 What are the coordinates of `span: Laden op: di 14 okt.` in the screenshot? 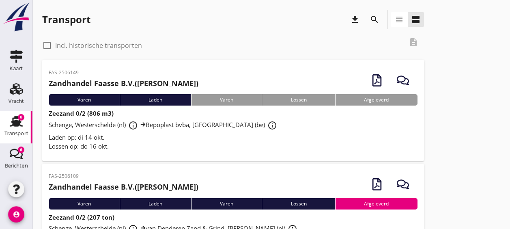 It's located at (76, 137).